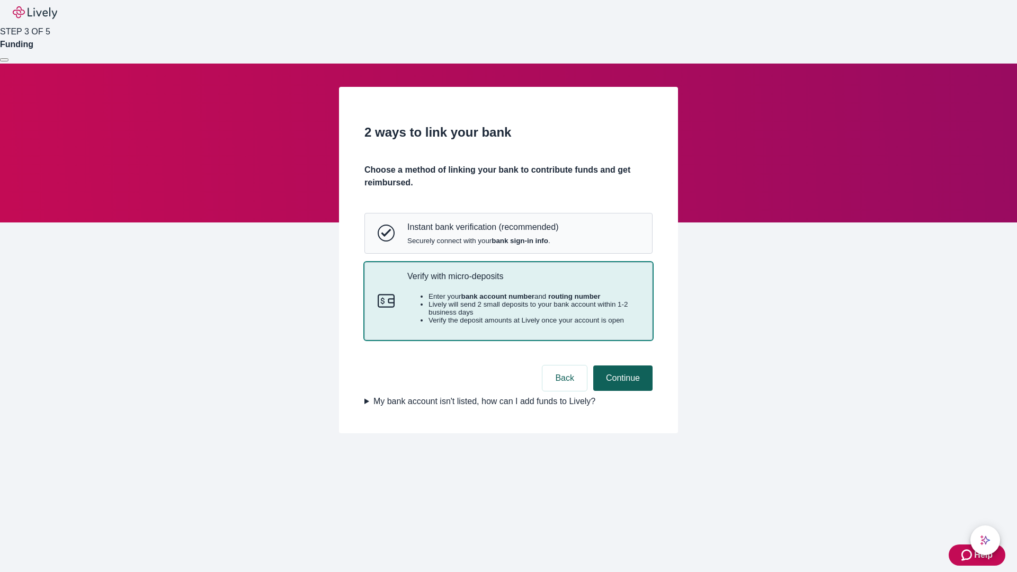  What do you see at coordinates (985, 540) in the screenshot?
I see `svg: Lively AI Assistant` at bounding box center [985, 540].